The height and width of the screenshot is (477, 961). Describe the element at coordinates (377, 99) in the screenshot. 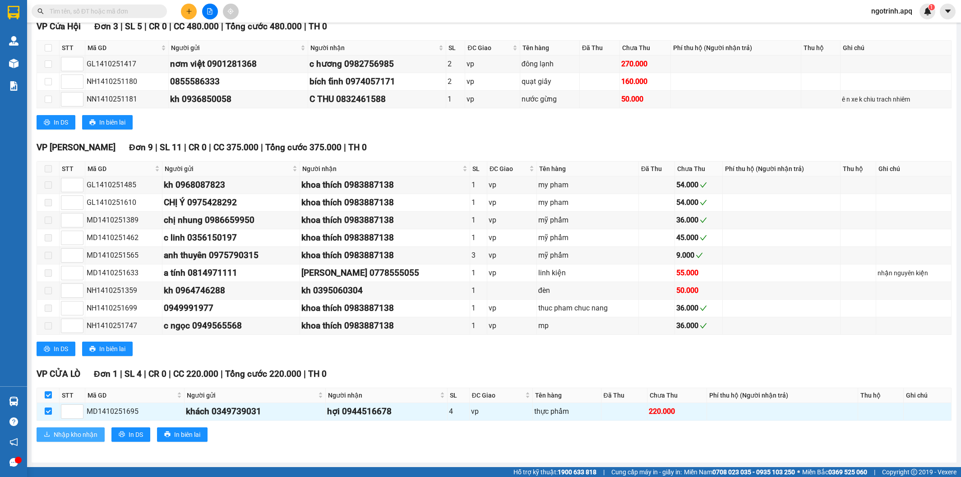

I see `div: C THU 0832461588` at that location.